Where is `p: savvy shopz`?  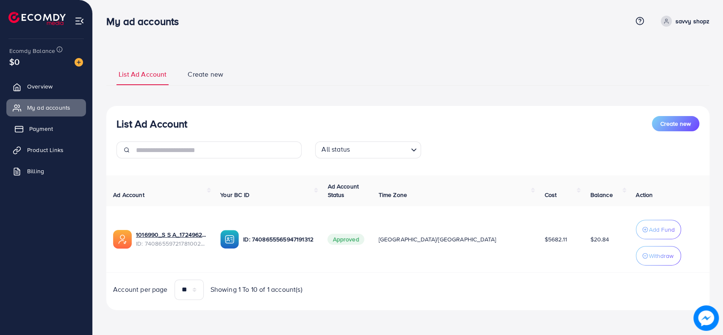 p: savvy shopz is located at coordinates (692, 21).